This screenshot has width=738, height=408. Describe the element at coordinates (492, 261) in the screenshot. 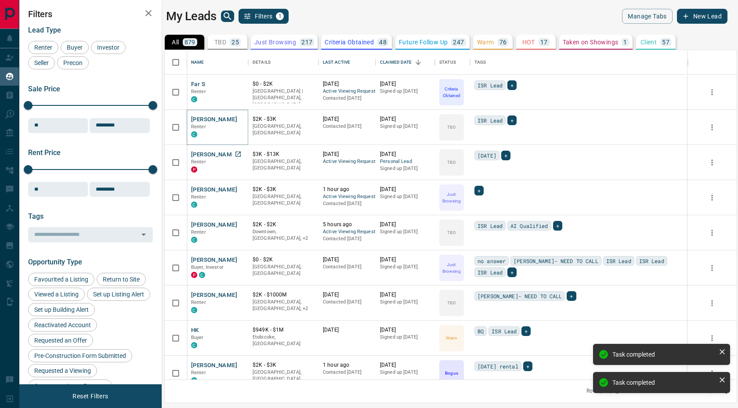

I see `span: no answer` at that location.